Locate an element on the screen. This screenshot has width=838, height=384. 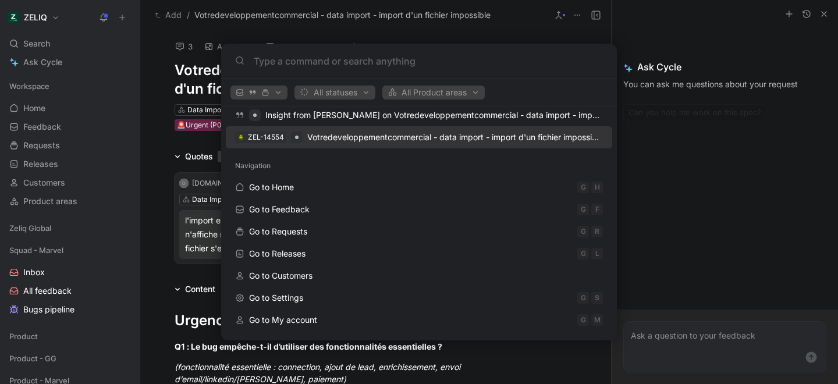
button: Add release note is located at coordinates (302, 47).